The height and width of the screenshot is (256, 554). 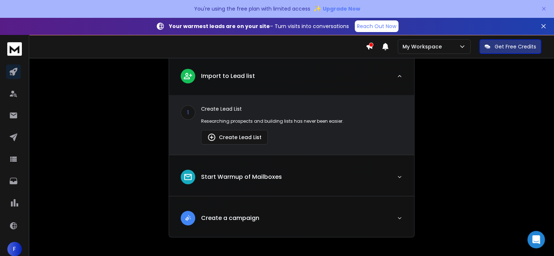 I want to click on button: leadCreate a campaign, so click(x=292, y=221).